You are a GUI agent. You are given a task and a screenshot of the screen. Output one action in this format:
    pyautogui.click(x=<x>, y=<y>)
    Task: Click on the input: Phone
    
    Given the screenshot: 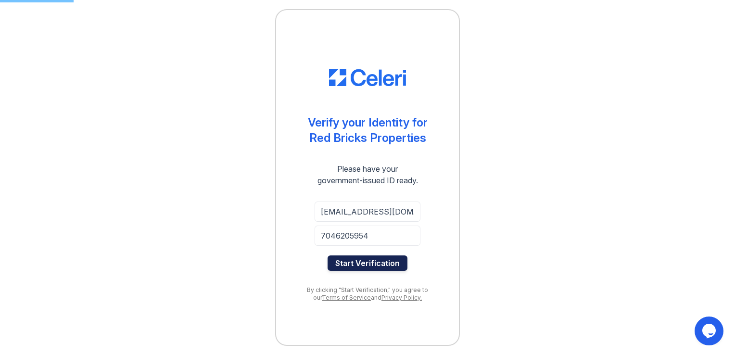 What is the action you would take?
    pyautogui.click(x=367, y=236)
    